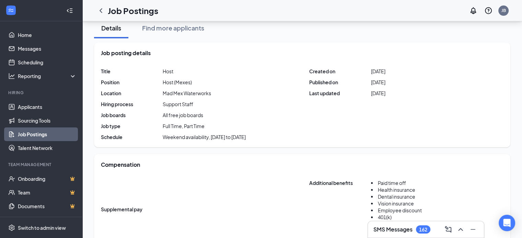  What do you see at coordinates (132, 210) in the screenshot?
I see `span: Supplemental pay` at bounding box center [132, 210].